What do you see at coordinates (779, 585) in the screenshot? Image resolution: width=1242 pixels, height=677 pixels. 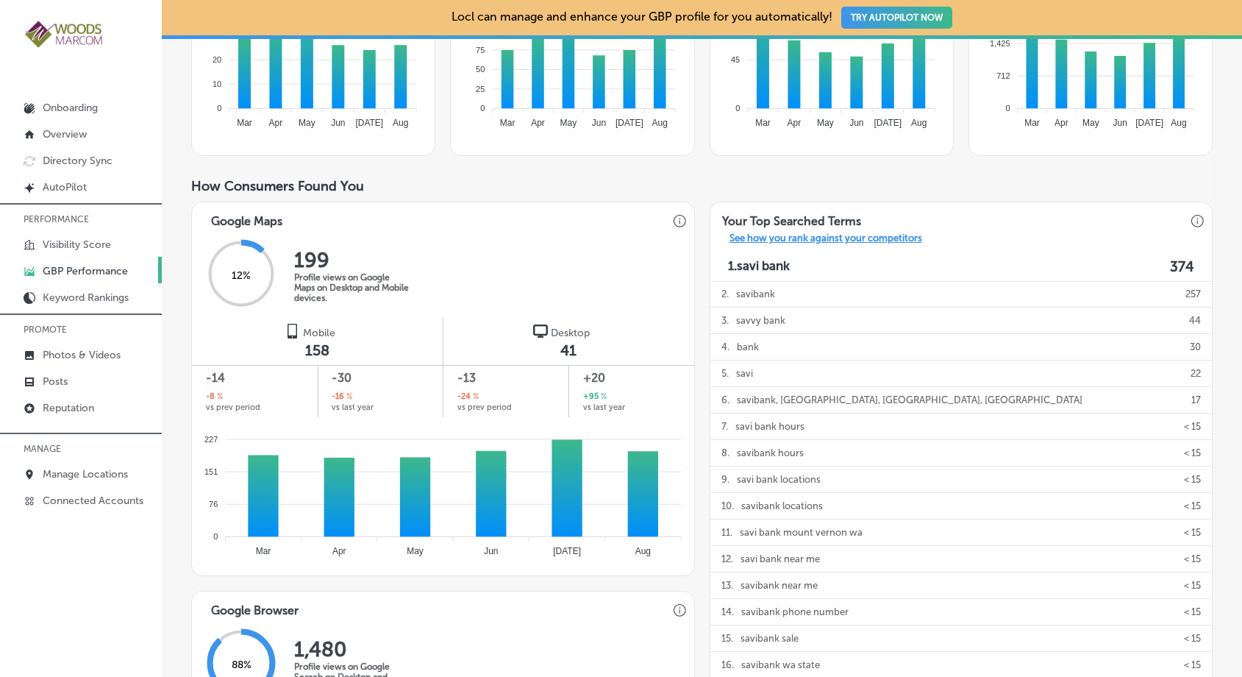 I see `p: savibank near me` at bounding box center [779, 585].